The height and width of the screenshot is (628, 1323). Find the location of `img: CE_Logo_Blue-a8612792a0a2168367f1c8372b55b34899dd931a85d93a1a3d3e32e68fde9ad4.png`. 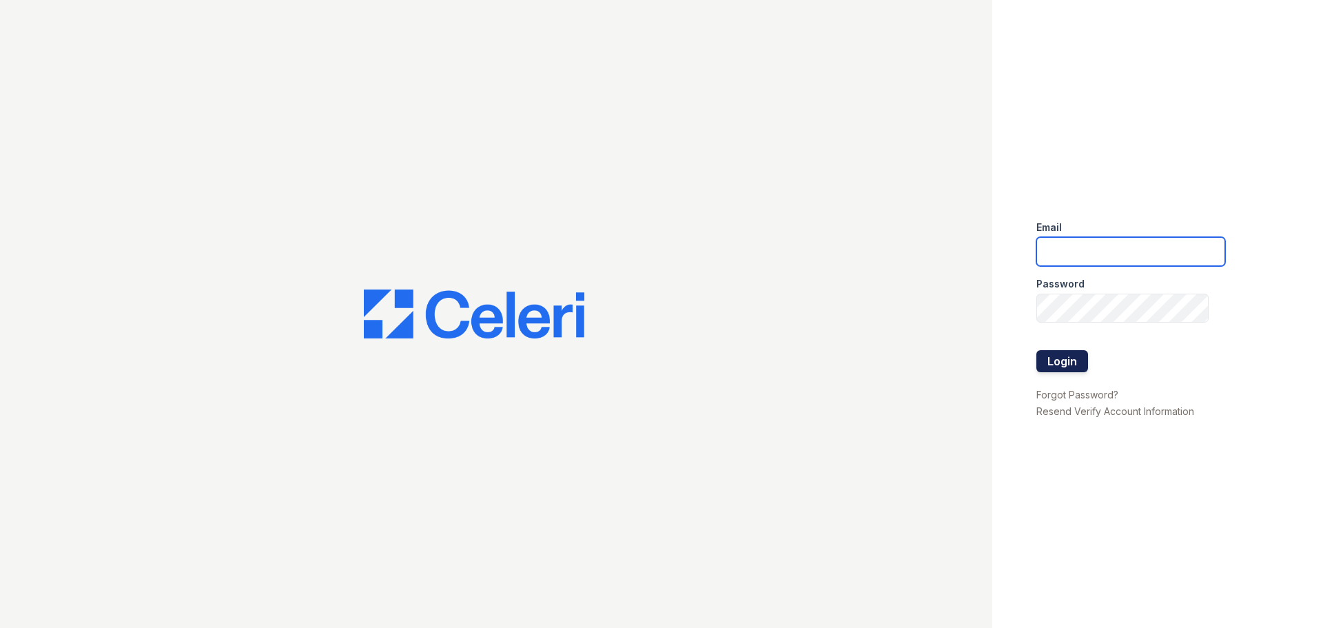

img: CE_Logo_Blue-a8612792a0a2168367f1c8372b55b34899dd931a85d93a1a3d3e32e68fde9ad4.png is located at coordinates (474, 314).